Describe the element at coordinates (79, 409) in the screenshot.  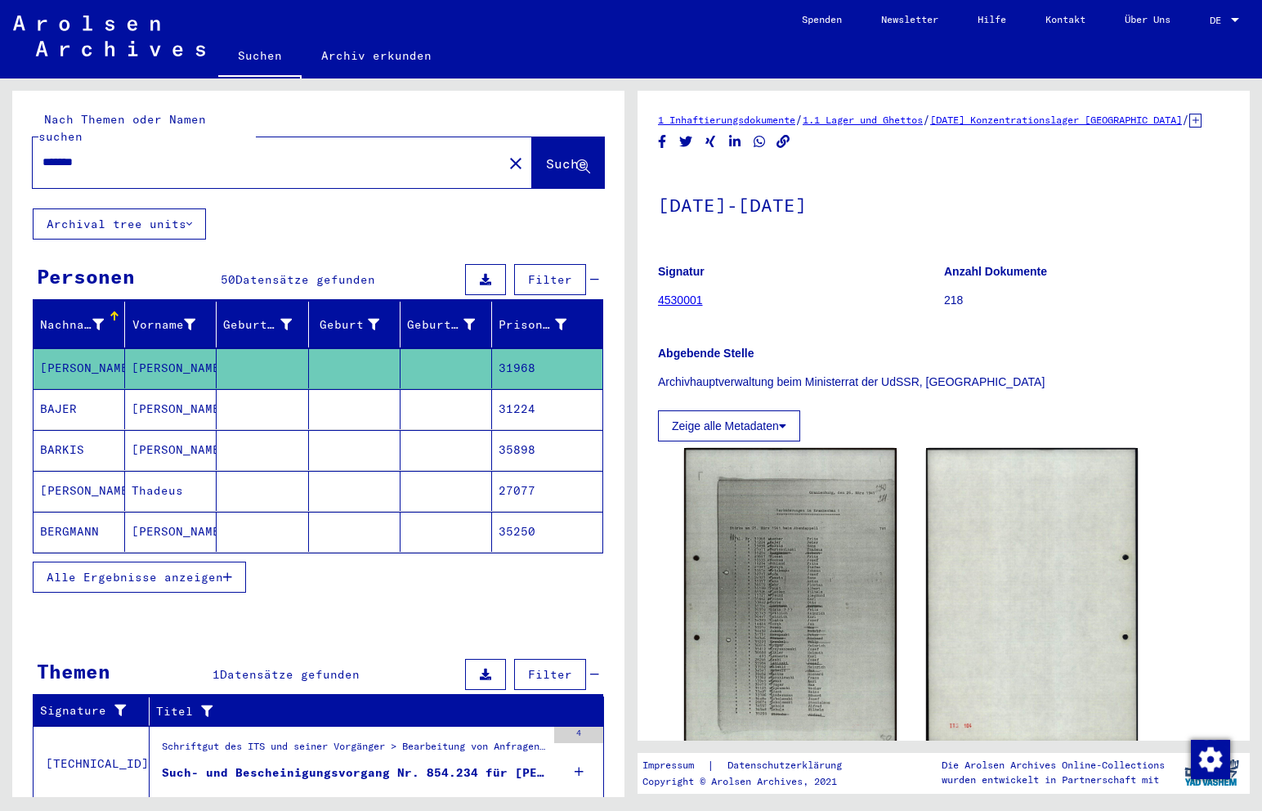
I see `mat-cell: BAJER` at that location.